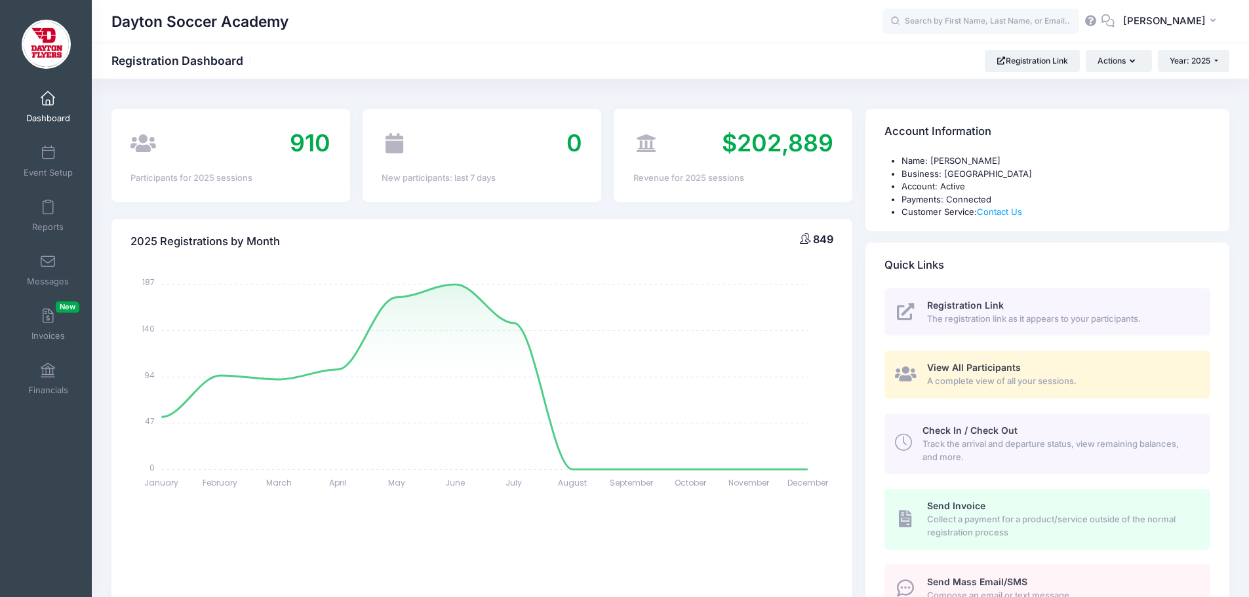 The height and width of the screenshot is (597, 1249). Describe the element at coordinates (514, 482) in the screenshot. I see `tspan: July` at that location.